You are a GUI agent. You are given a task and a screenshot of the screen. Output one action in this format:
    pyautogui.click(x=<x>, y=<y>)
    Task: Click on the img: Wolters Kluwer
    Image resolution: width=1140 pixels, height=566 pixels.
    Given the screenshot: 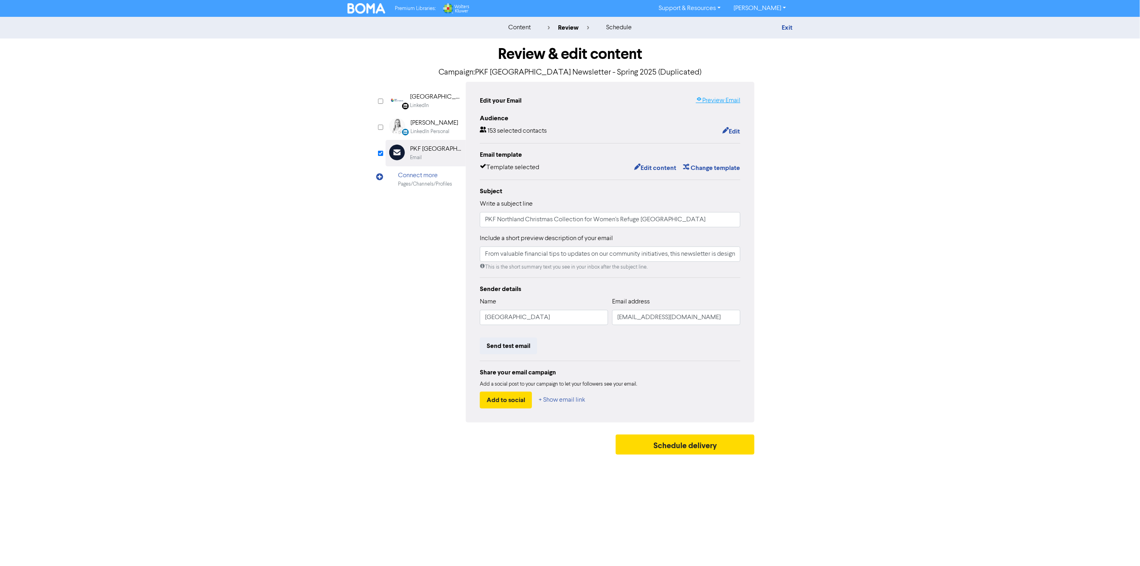 What is the action you would take?
    pyautogui.click(x=456, y=8)
    